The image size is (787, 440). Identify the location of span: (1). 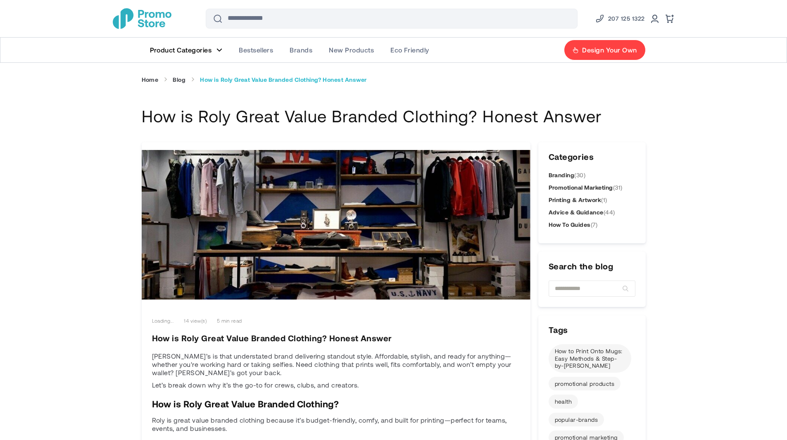
(604, 199).